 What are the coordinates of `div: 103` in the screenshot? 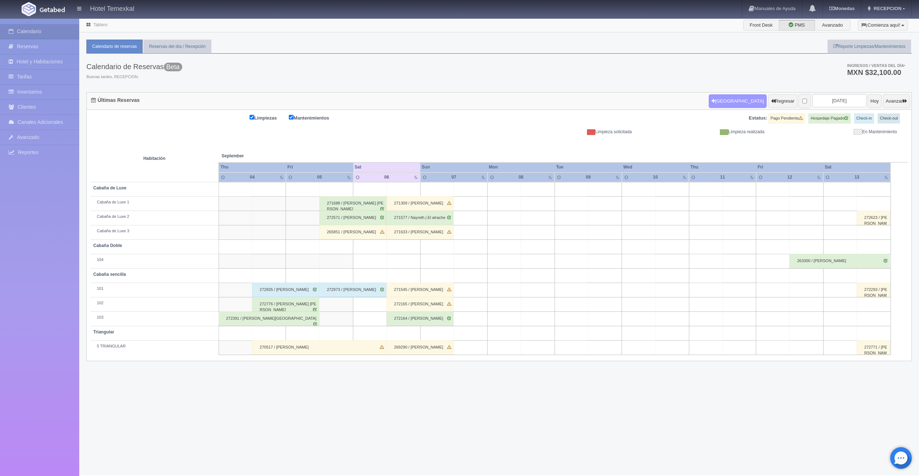 It's located at (154, 318).